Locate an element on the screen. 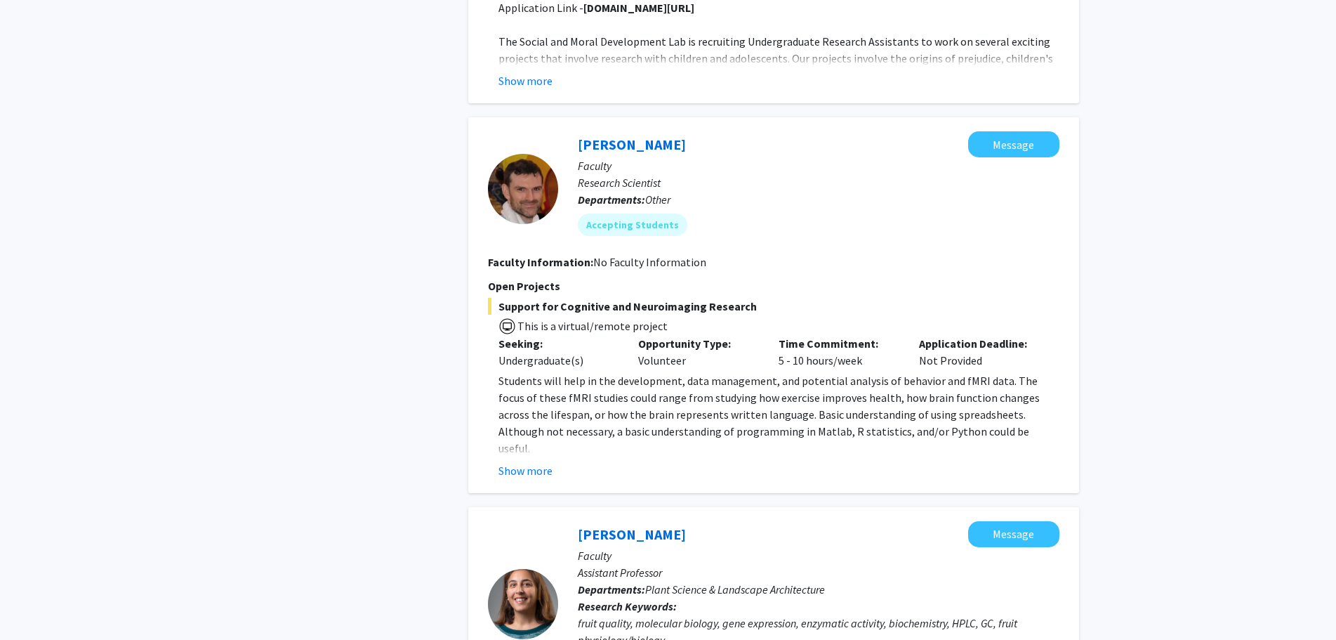 This screenshot has width=1336, height=640. p: Application Deadline: is located at coordinates (979, 343).